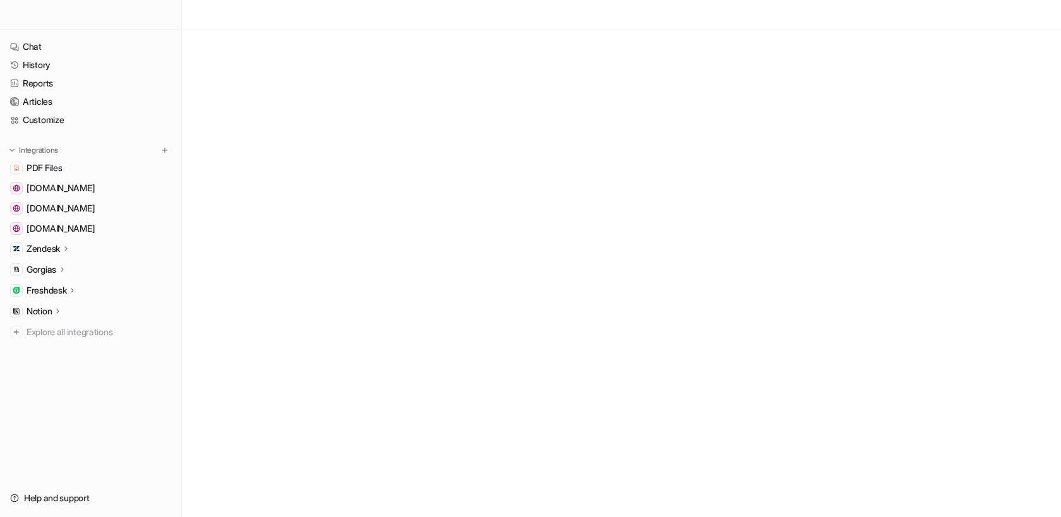  What do you see at coordinates (44, 168) in the screenshot?
I see `span: PDF Files` at bounding box center [44, 168].